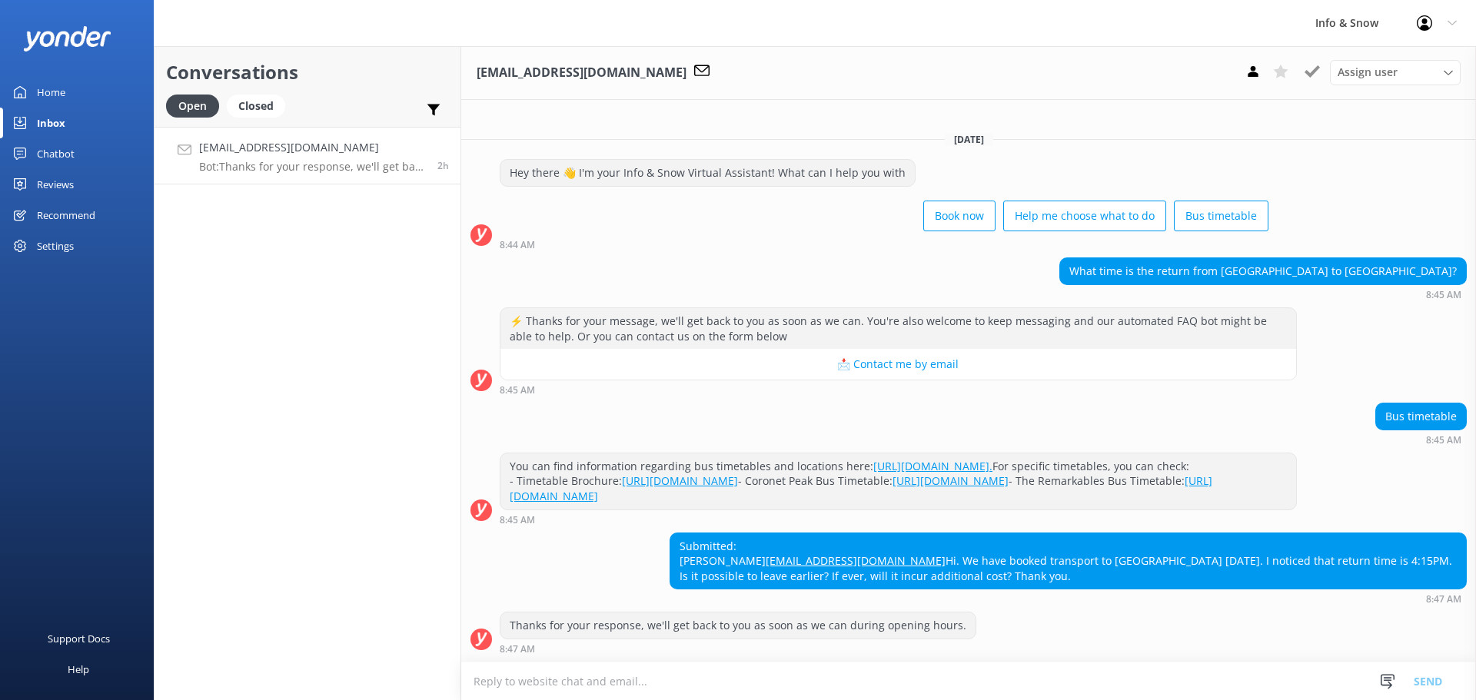  Describe the element at coordinates (196, 105) in the screenshot. I see `a: Open` at that location.